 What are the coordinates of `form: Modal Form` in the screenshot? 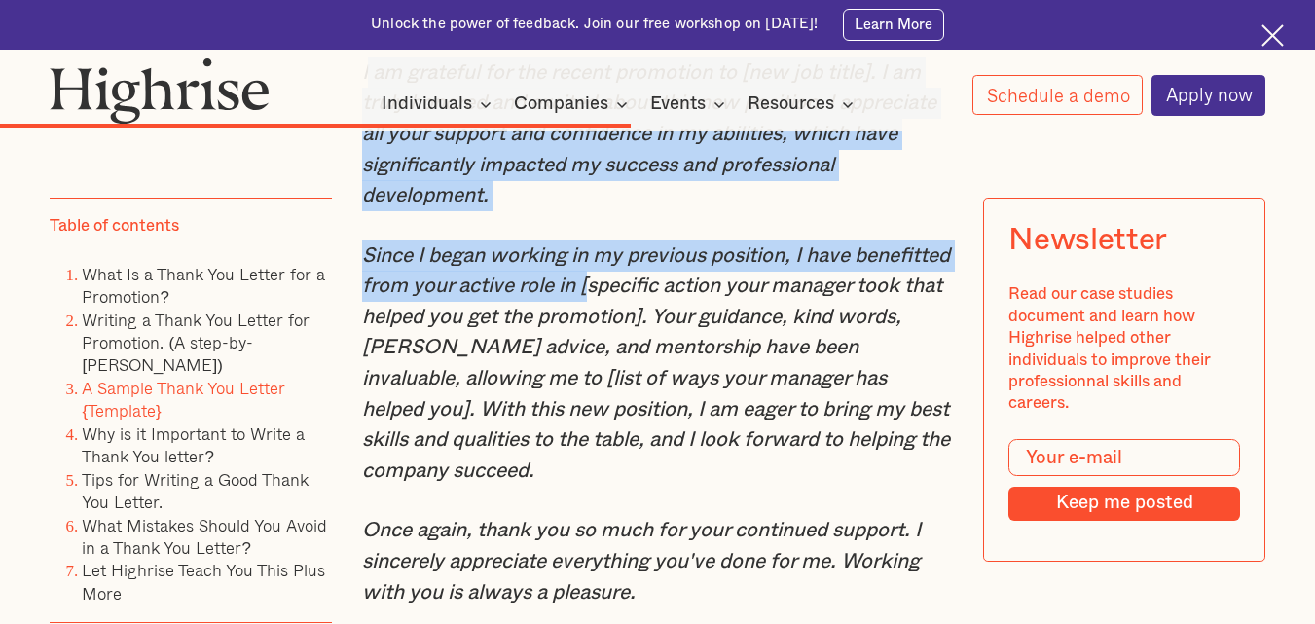 It's located at (1124, 480).